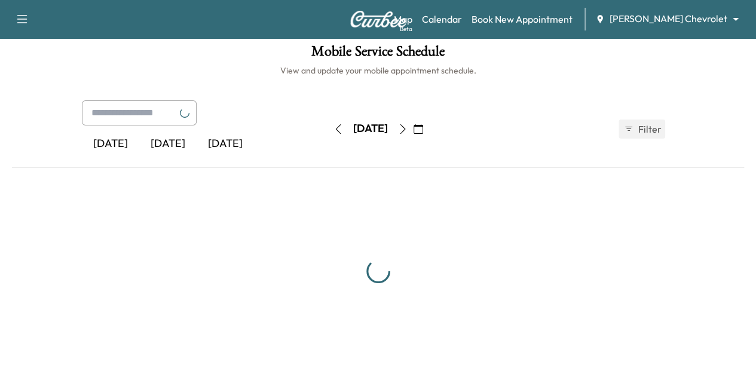  I want to click on button: Filter, so click(642, 129).